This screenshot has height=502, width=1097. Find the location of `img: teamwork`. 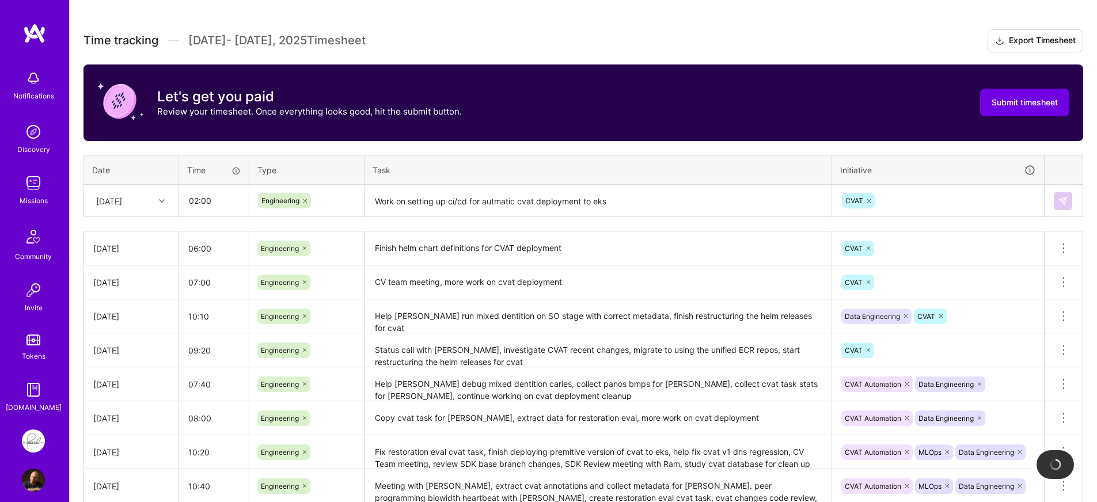

img: teamwork is located at coordinates (33, 183).